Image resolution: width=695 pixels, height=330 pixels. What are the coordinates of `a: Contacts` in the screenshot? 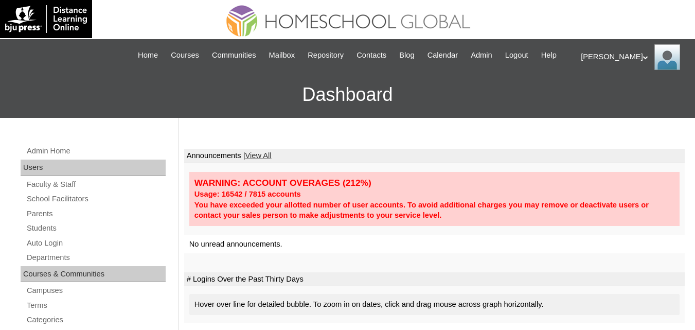 It's located at (371, 55).